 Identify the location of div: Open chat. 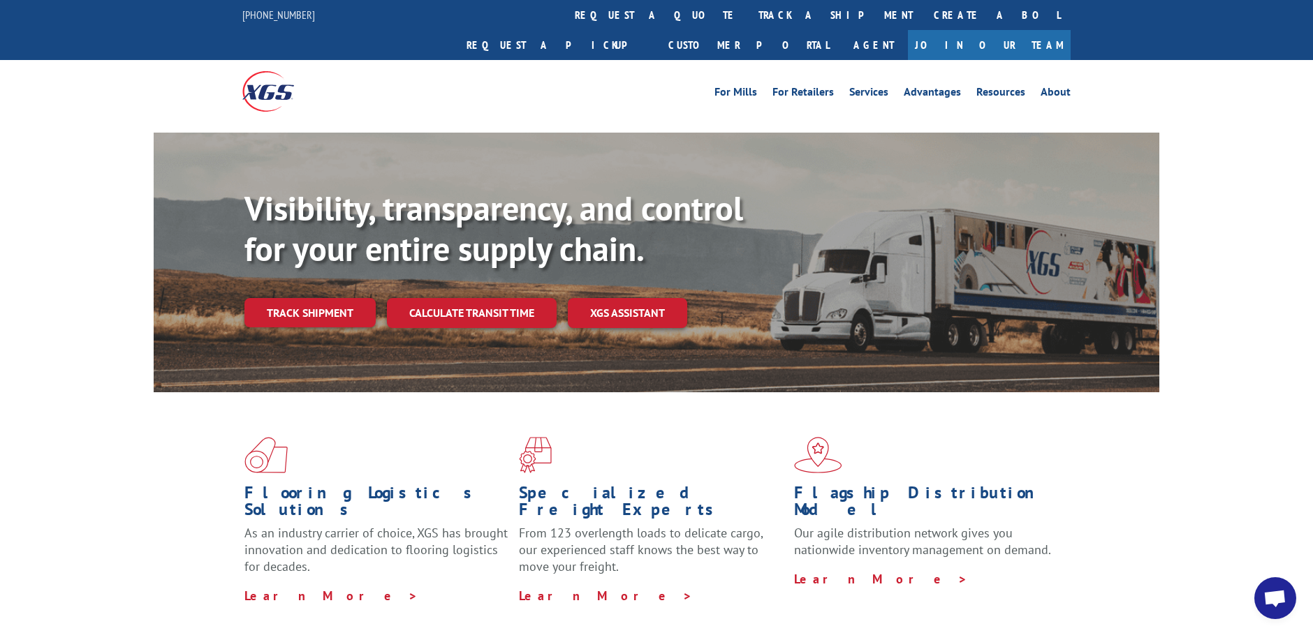
(1275, 598).